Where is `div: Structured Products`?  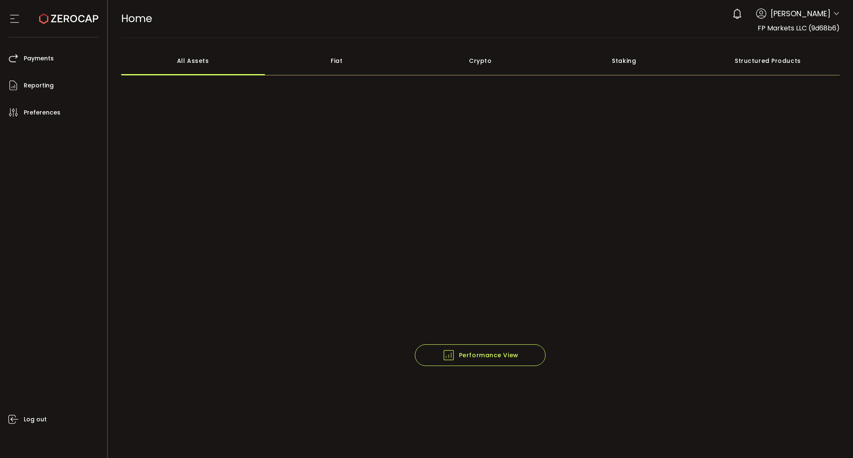
div: Structured Products is located at coordinates (768, 61).